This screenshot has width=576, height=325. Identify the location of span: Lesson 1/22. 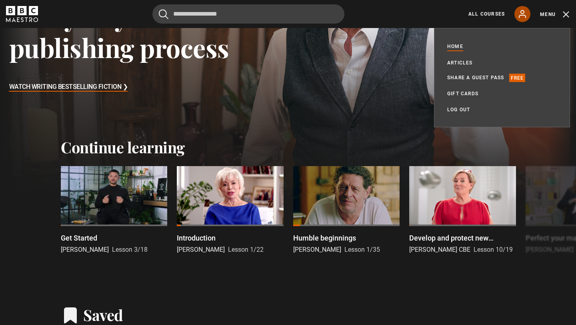
(245, 249).